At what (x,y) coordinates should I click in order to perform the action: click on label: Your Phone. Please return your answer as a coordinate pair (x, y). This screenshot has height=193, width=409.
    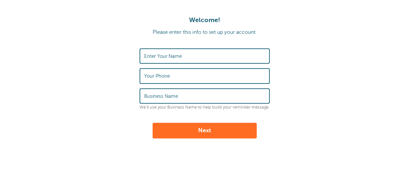
    Looking at the image, I should click on (157, 76).